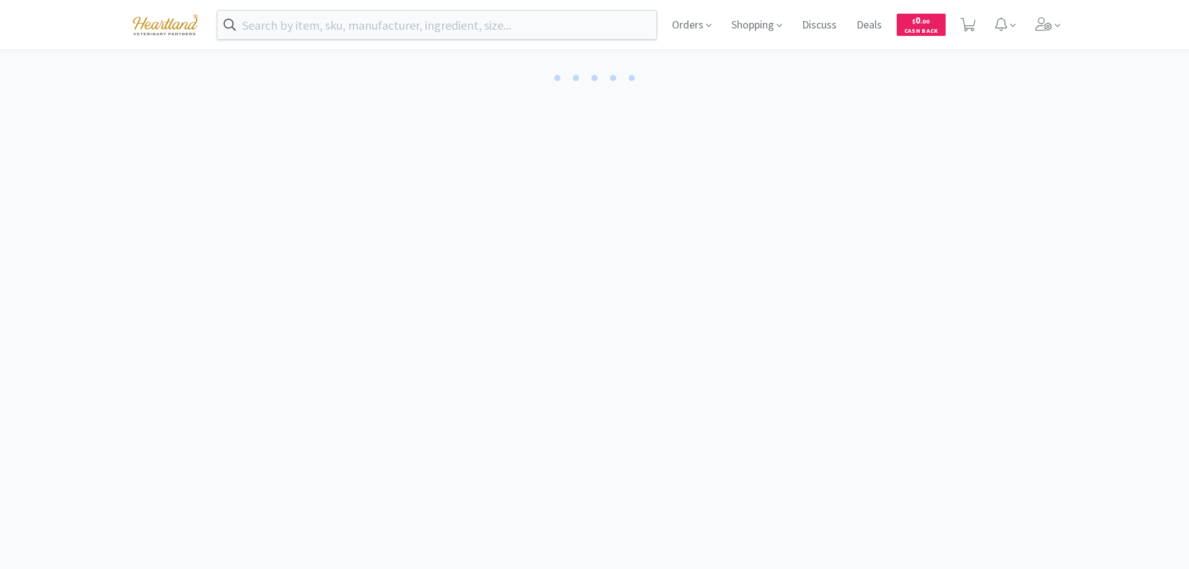 The height and width of the screenshot is (569, 1189). What do you see at coordinates (819, 25) in the screenshot?
I see `a: Discuss` at bounding box center [819, 25].